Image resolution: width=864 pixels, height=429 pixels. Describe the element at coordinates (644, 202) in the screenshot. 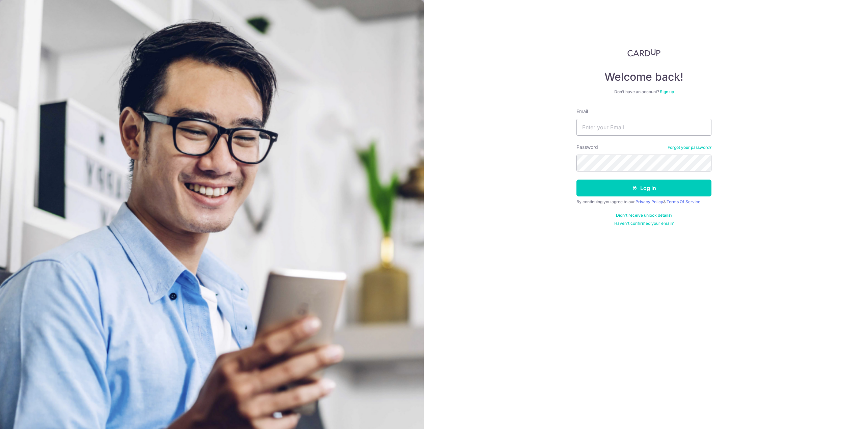

I see `div: By continuing you agree to our &` at that location.